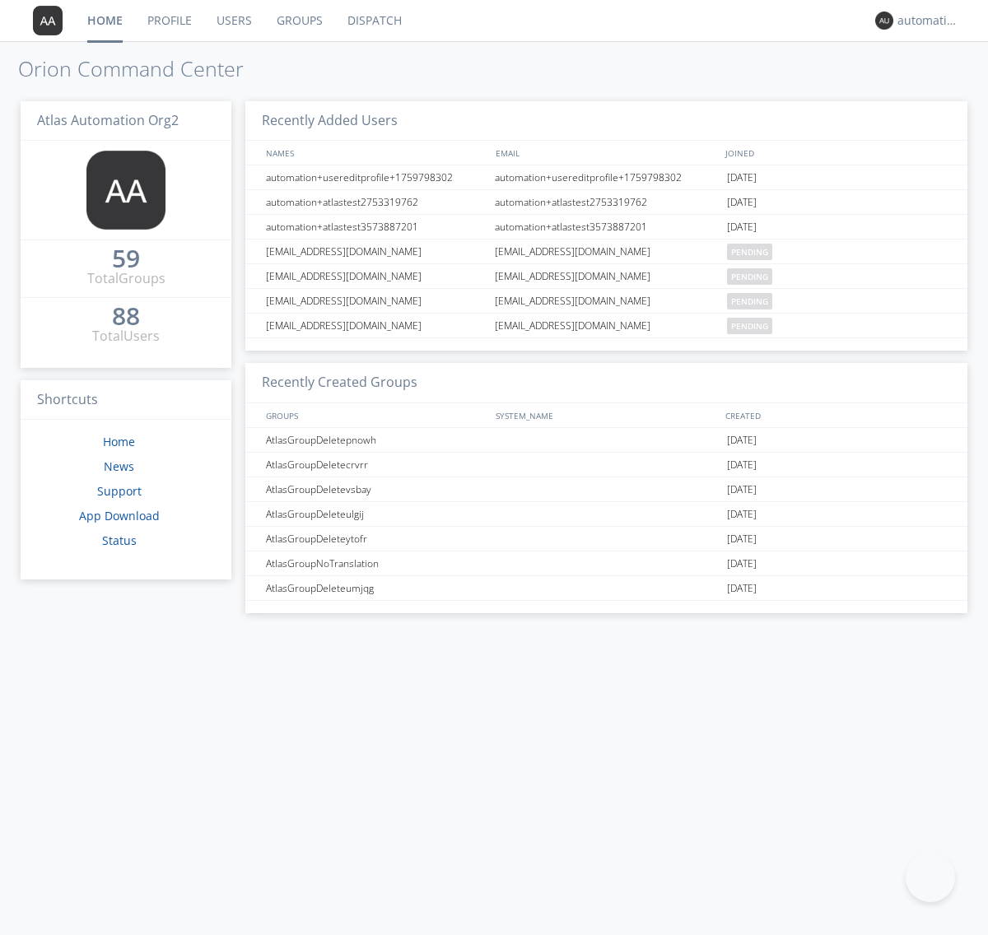  What do you see at coordinates (374, 415) in the screenshot?
I see `div: GROUPS` at bounding box center [374, 415].